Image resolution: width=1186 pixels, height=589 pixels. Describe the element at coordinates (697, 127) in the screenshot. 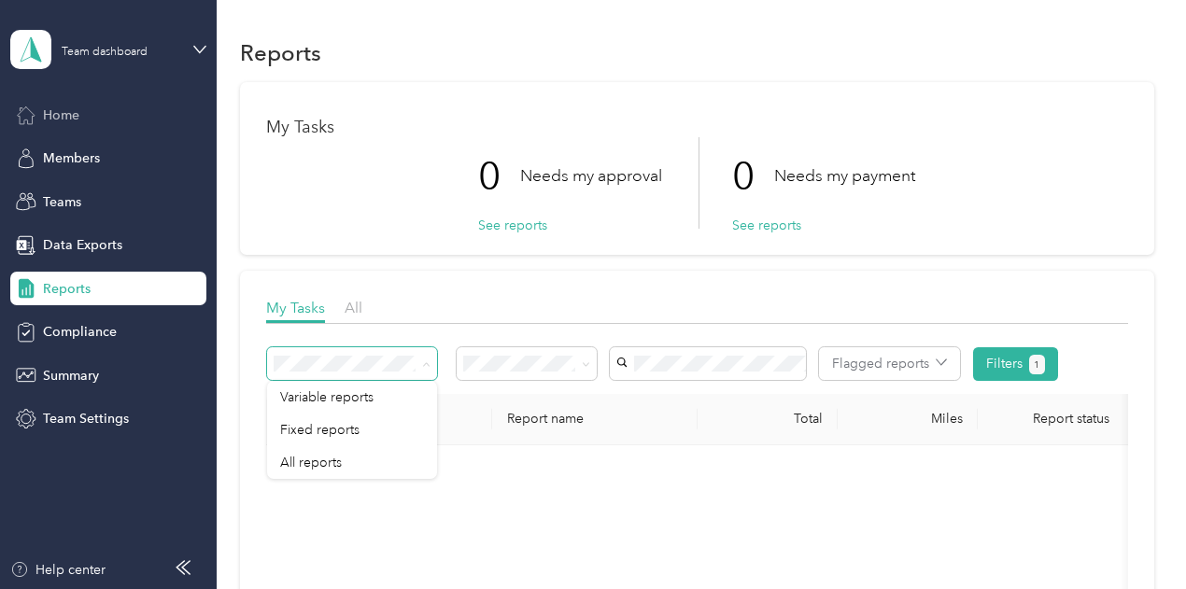

I see `h1: My Tasks` at that location.